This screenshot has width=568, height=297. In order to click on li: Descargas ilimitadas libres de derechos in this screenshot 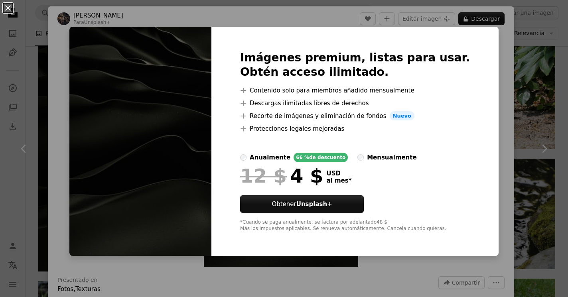, I will do `click(355, 103)`.